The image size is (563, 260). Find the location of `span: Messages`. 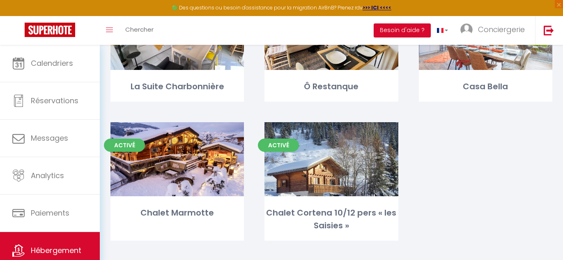

span: Messages is located at coordinates (49, 138).